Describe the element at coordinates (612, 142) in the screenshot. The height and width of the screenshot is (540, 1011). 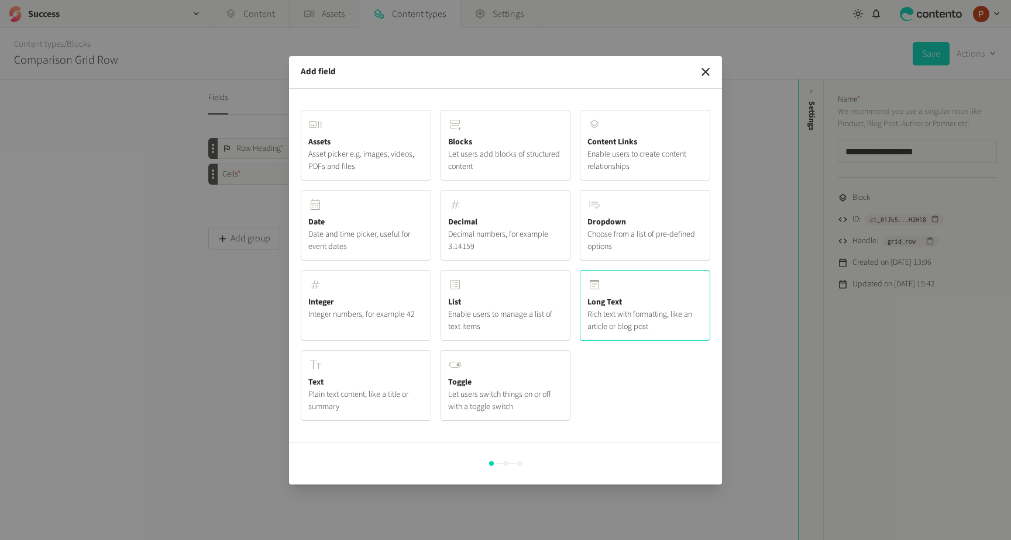
I see `span: Content Links` at that location.